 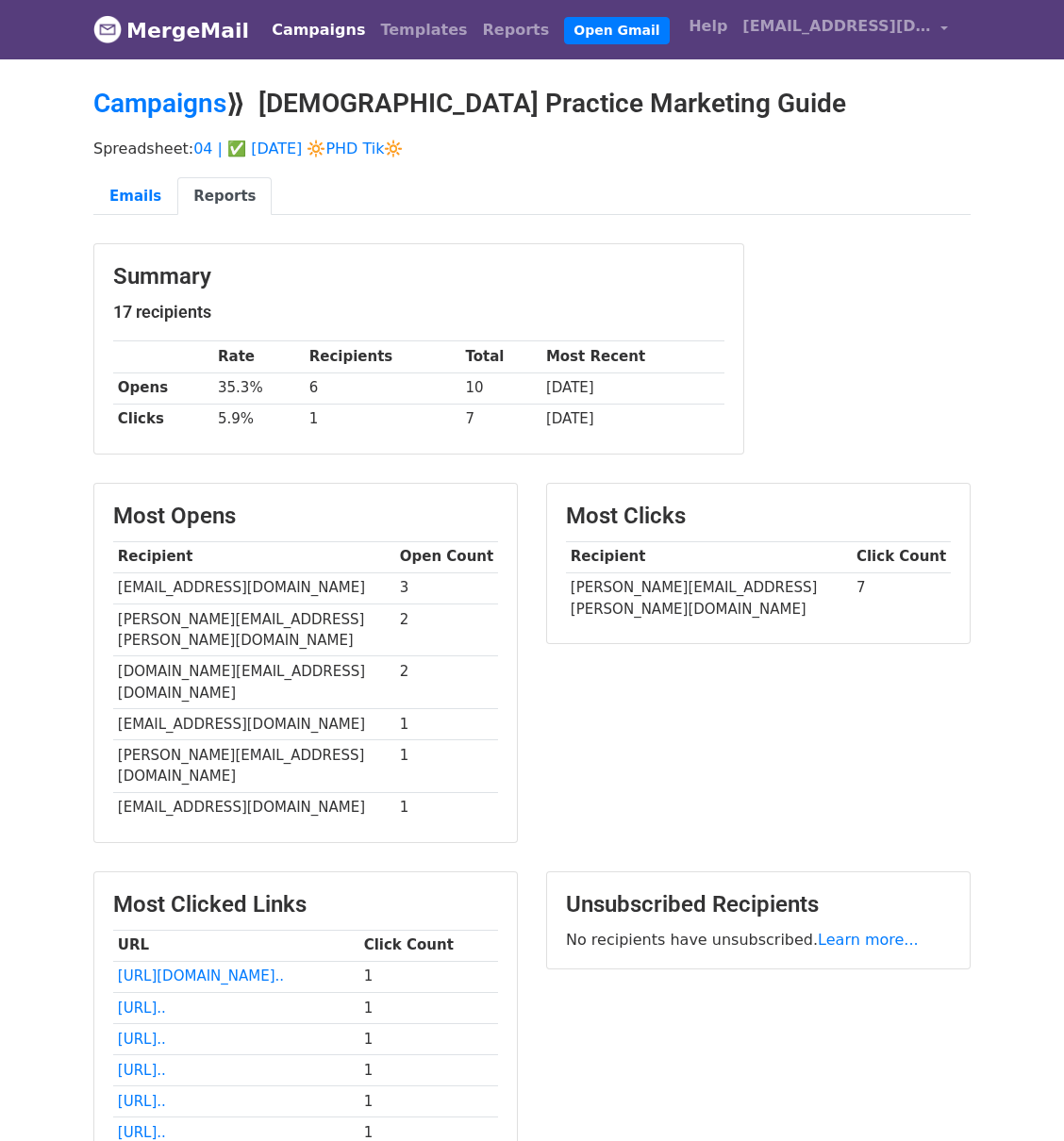 I want to click on h5: 17 recipients, so click(x=419, y=312).